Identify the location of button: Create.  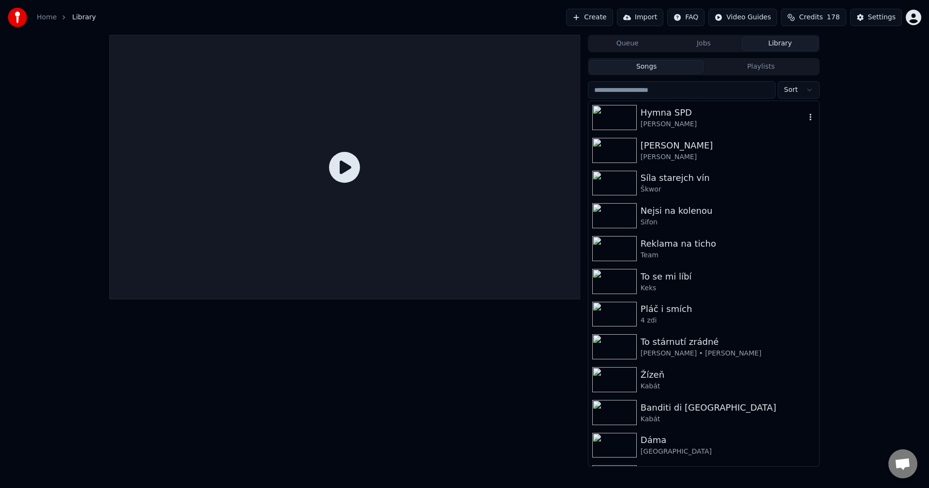
(589, 17).